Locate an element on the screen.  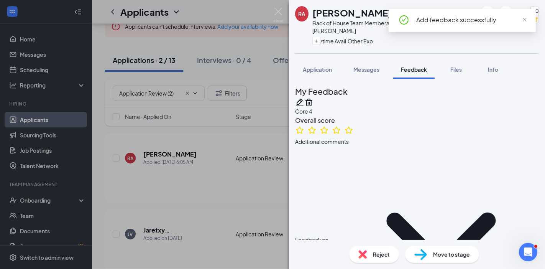
span: Daytime Avail is located at coordinates (329, 41).